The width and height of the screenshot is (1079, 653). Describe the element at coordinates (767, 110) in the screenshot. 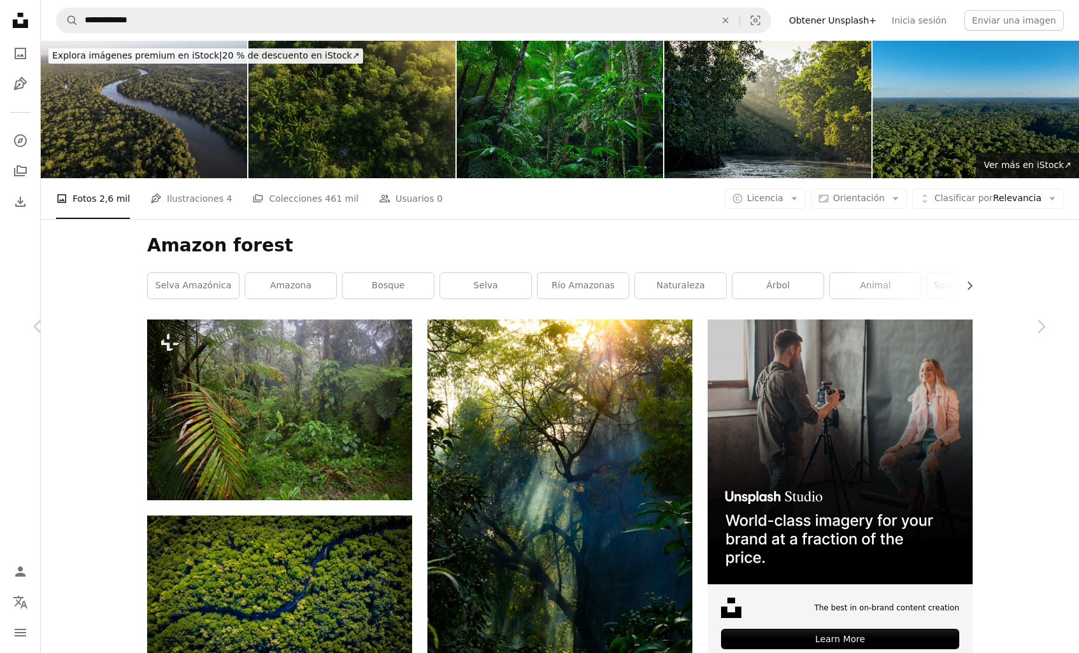

I see `img: Selva tropical amazónica` at that location.